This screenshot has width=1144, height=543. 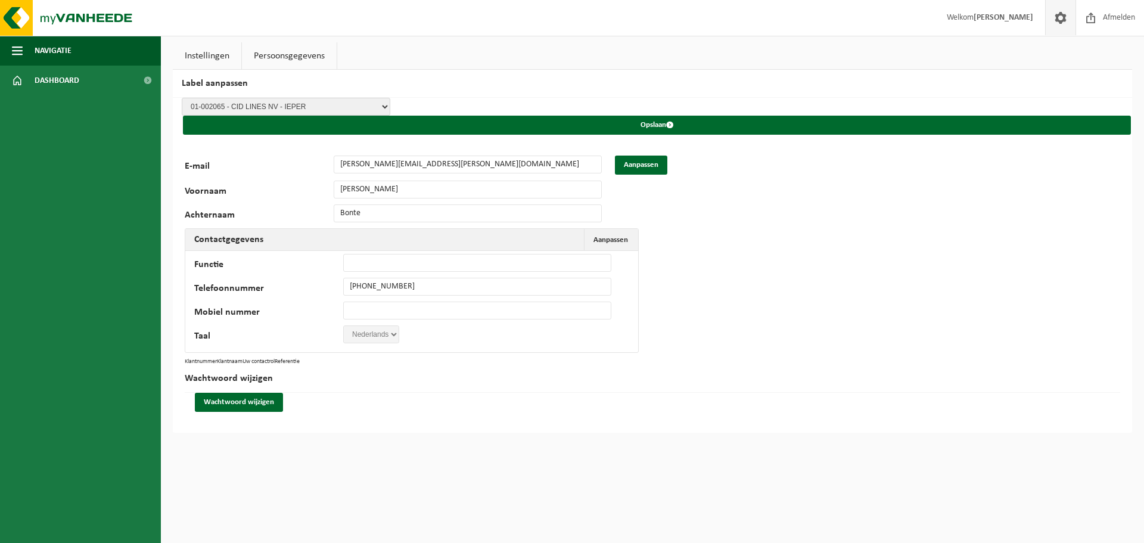 What do you see at coordinates (259, 168) in the screenshot?
I see `label: E-mail` at bounding box center [259, 168].